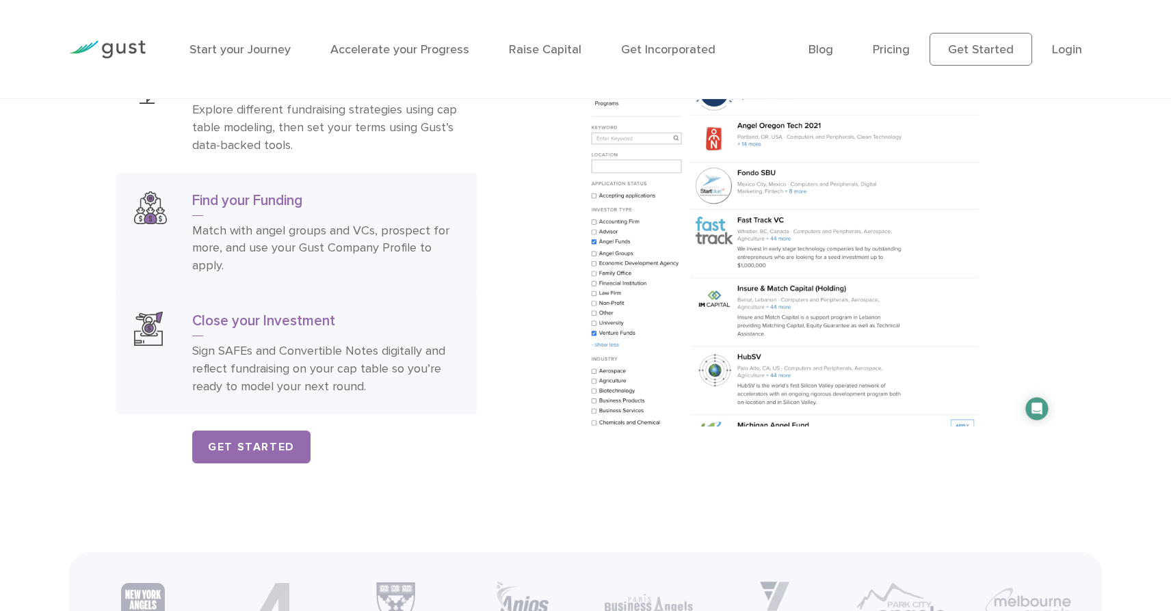 This screenshot has height=611, width=1171. I want to click on a: Find Your FundingFind your FundingMatch with angel groups and VCs, prospect for more, and use you..., so click(296, 233).